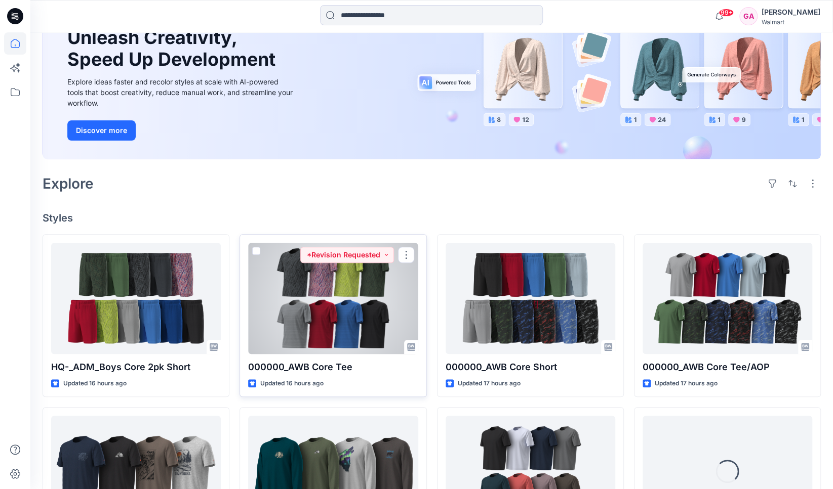 The height and width of the screenshot is (489, 833). I want to click on div: Explore ideas faster and recolor styles at scale with AI-powered tools that boost creativity, red..., so click(181, 92).